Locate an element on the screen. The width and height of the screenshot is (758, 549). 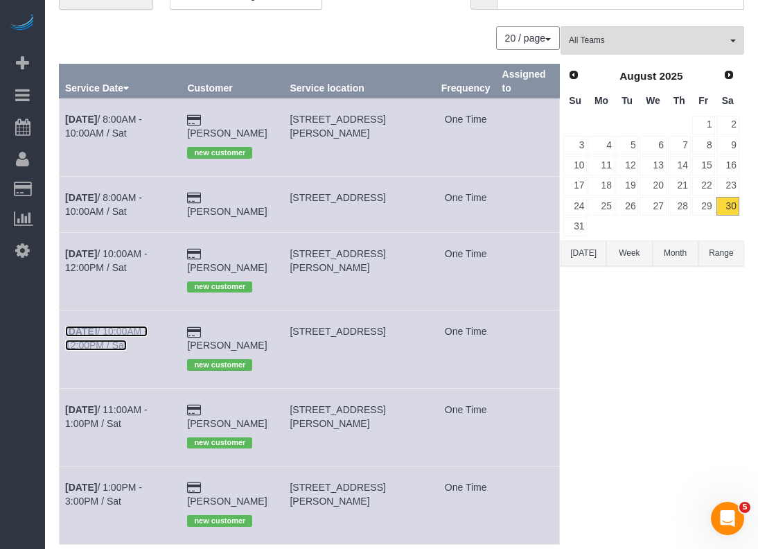
span: Prev is located at coordinates (573, 75).